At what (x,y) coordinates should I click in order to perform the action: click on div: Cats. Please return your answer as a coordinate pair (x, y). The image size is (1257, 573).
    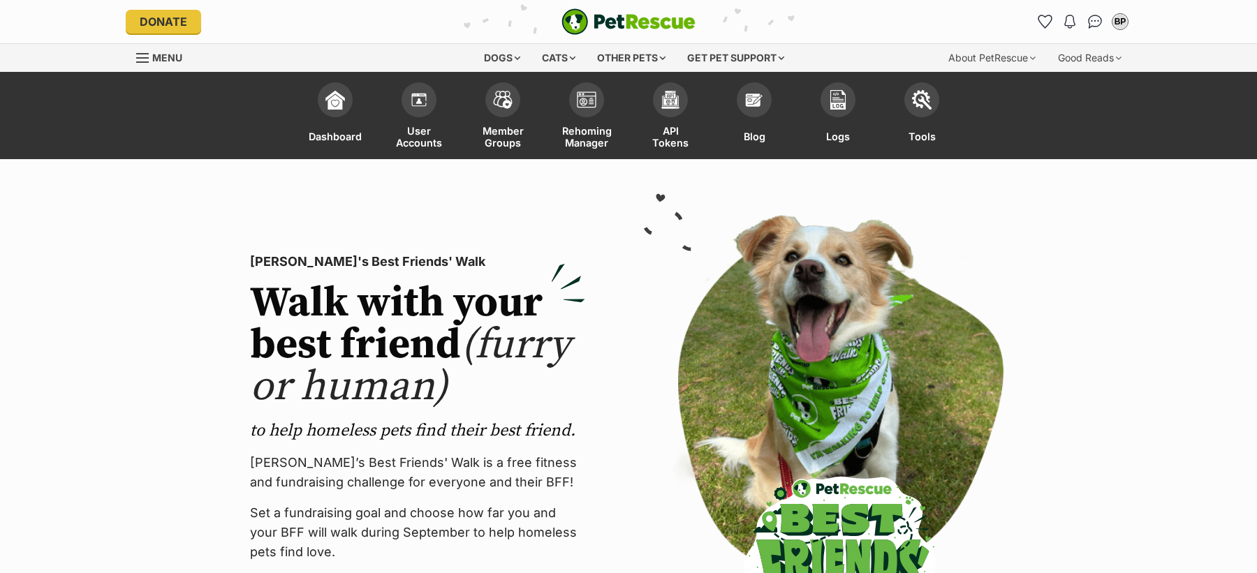
    Looking at the image, I should click on (559, 58).